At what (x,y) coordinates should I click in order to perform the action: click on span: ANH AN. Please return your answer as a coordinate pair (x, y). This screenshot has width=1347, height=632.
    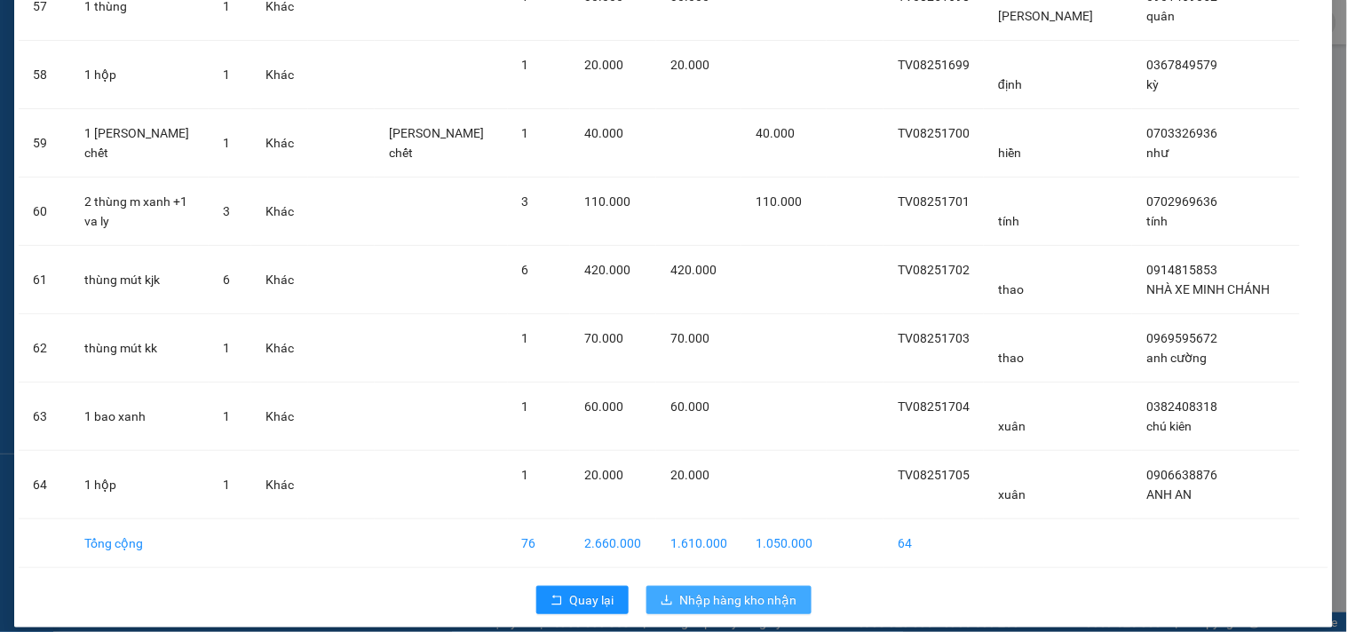
    Looking at the image, I should click on (1168, 494).